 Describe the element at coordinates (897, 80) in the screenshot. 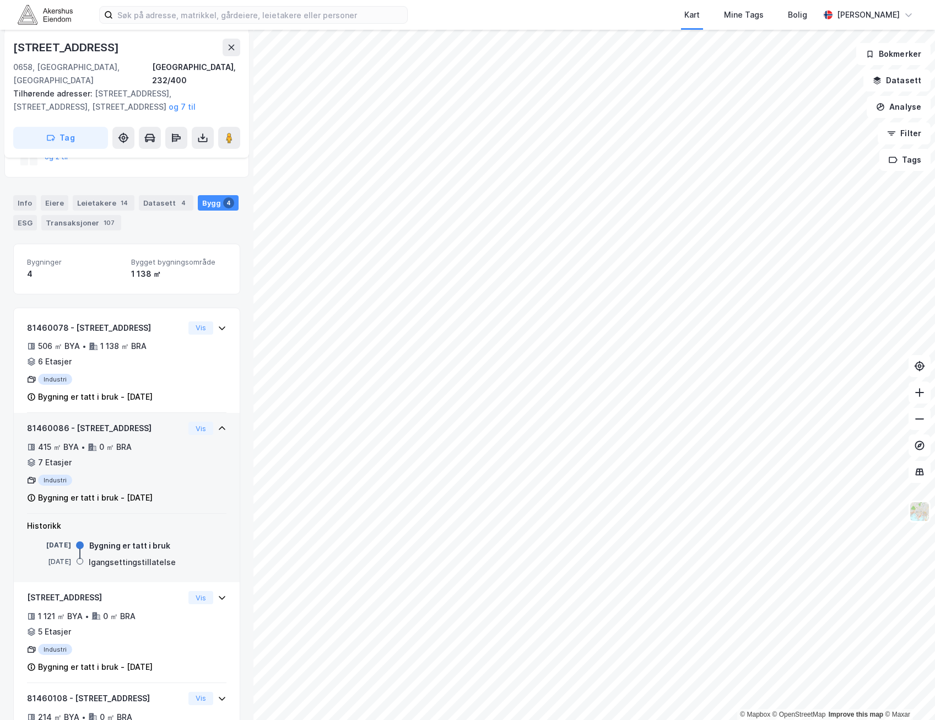

I see `button: Datasett` at that location.